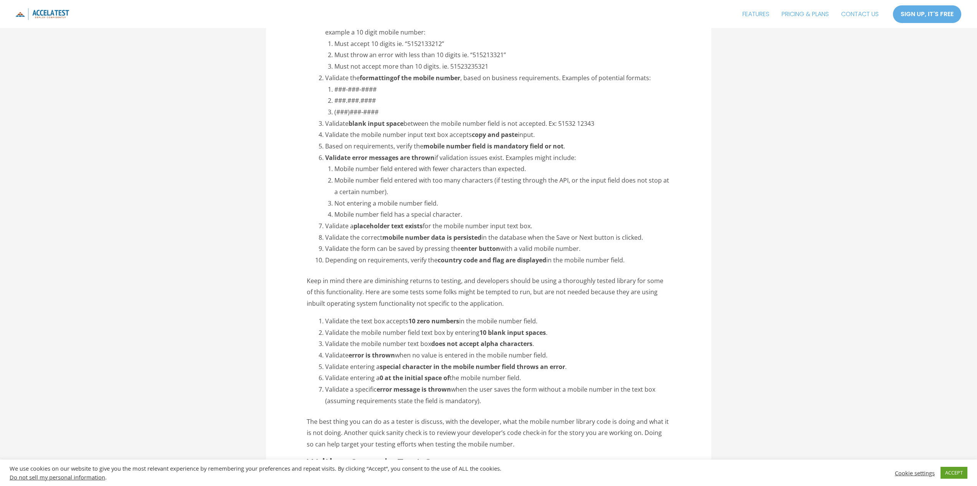 The width and height of the screenshot is (977, 486). What do you see at coordinates (756, 14) in the screenshot?
I see `a: FEATURES` at bounding box center [756, 14].